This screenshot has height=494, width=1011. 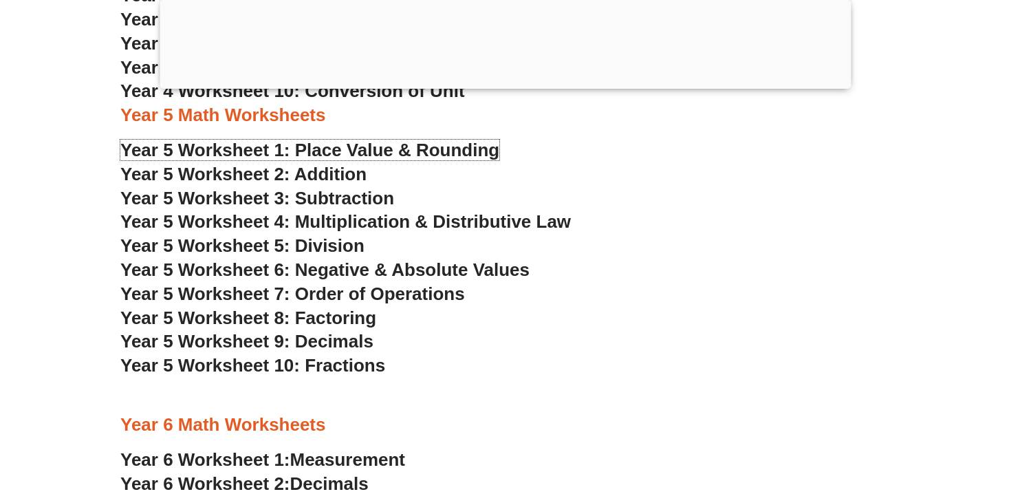 I want to click on span: Year 5 Worksheet 2: Addition, so click(x=243, y=174).